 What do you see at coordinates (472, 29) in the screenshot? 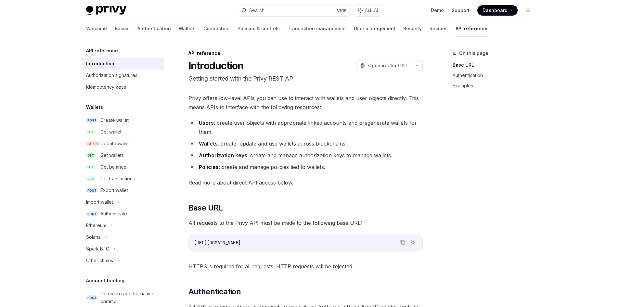
I see `a: API reference` at bounding box center [472, 29].